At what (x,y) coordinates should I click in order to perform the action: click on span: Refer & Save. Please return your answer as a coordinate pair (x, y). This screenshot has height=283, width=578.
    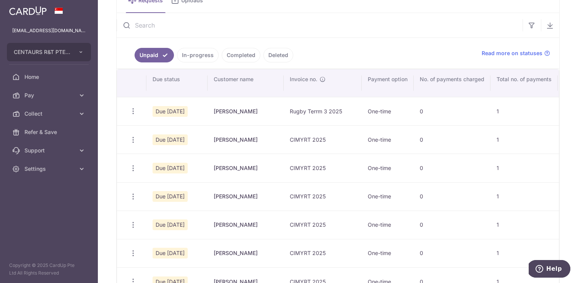
    Looking at the image, I should click on (50, 132).